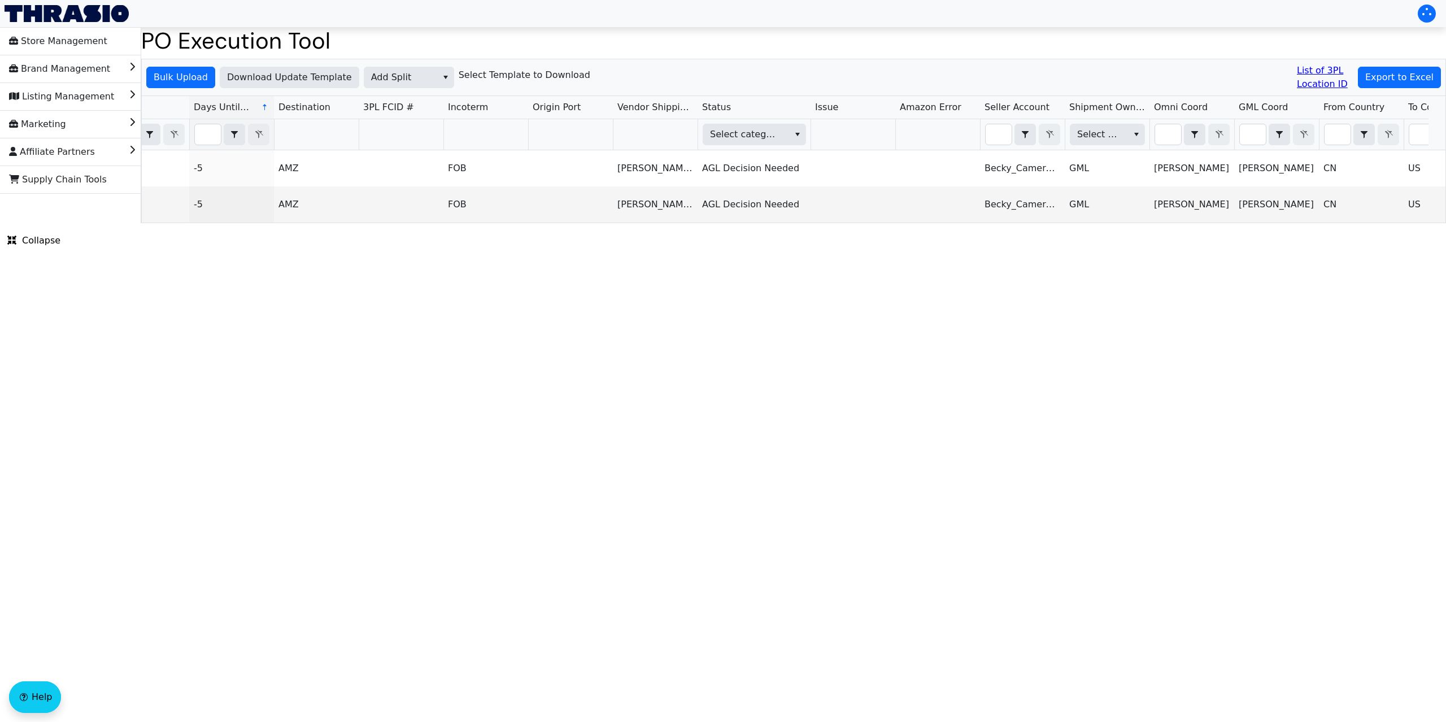 This screenshot has height=722, width=1446. Describe the element at coordinates (401, 77) in the screenshot. I see `span: Add Split` at that location.